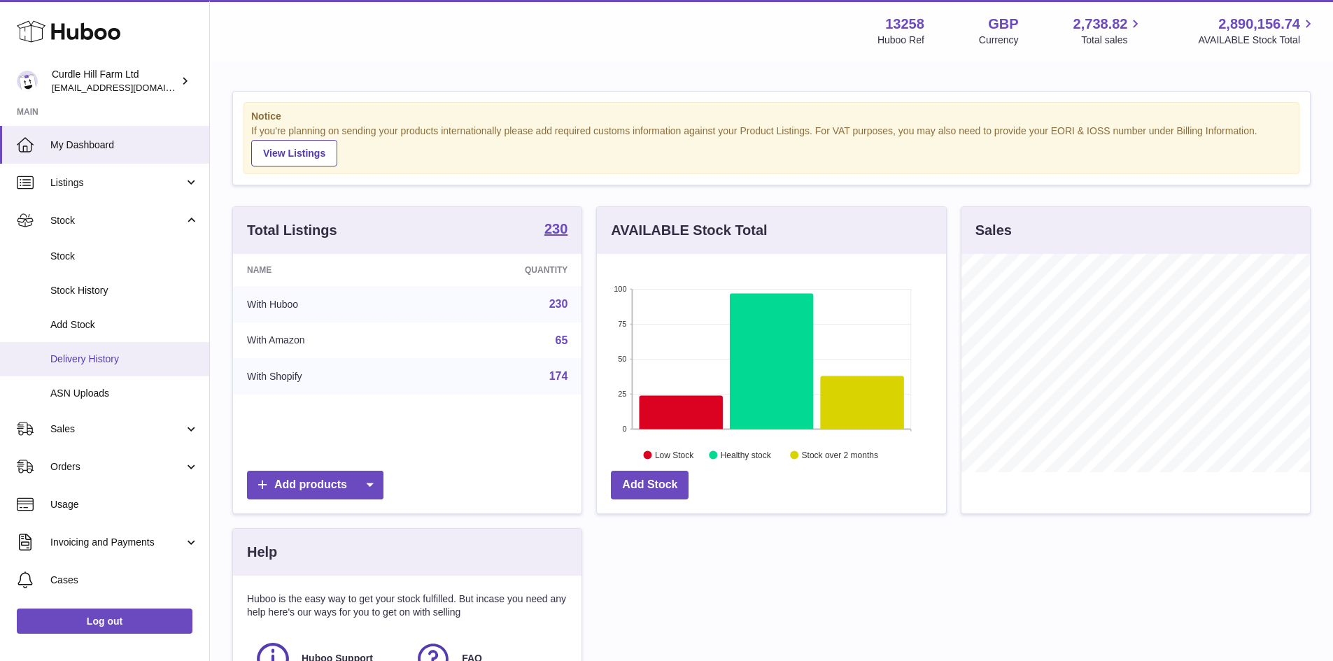  I want to click on span: Usage, so click(125, 504).